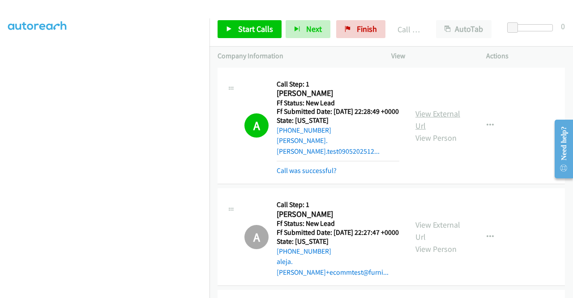 The image size is (573, 298). What do you see at coordinates (563, 26) in the screenshot?
I see `div: 0` at bounding box center [563, 26].